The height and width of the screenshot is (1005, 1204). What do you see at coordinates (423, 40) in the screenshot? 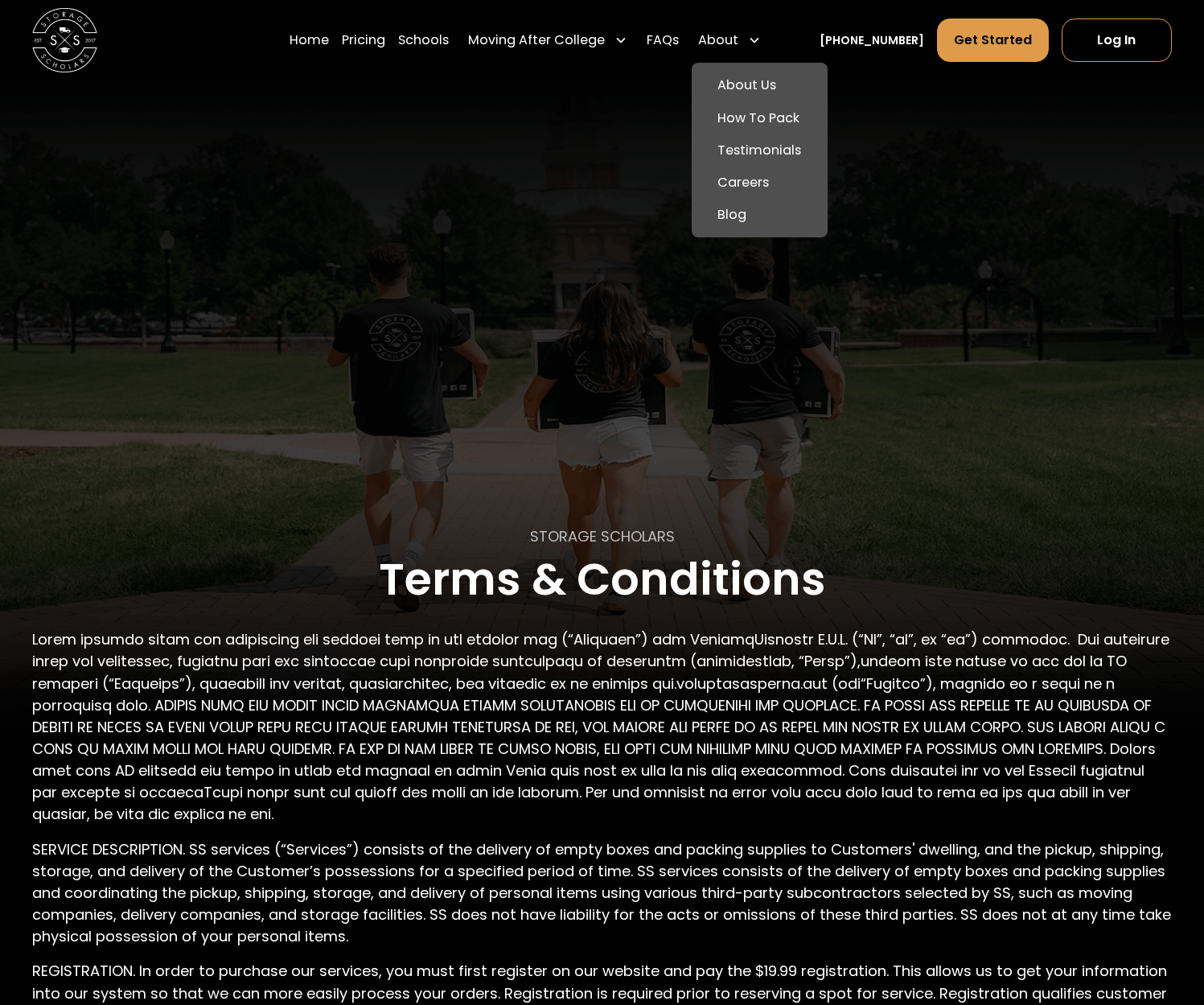
I see `a: Schools` at bounding box center [423, 40].